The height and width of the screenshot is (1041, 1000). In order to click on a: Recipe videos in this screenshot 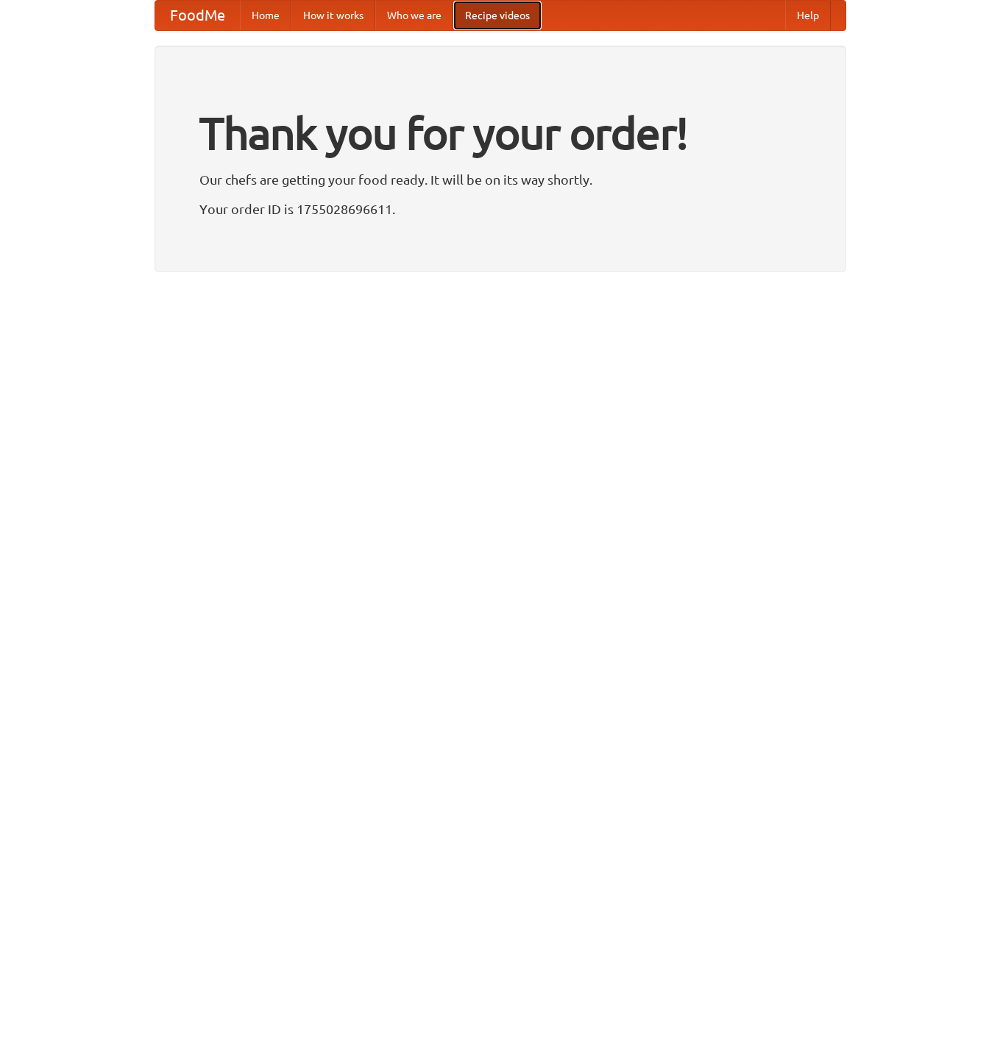, I will do `click(497, 15)`.